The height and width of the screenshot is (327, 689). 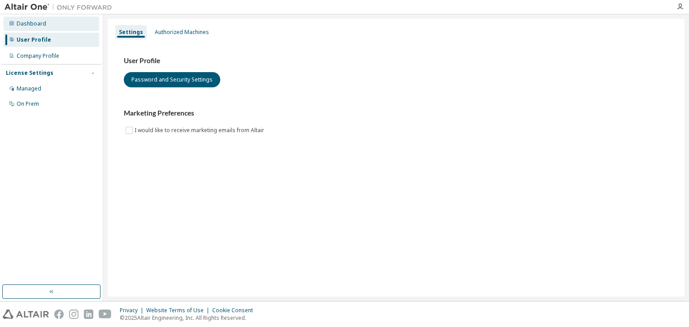 I want to click on div: User Profile, so click(x=34, y=40).